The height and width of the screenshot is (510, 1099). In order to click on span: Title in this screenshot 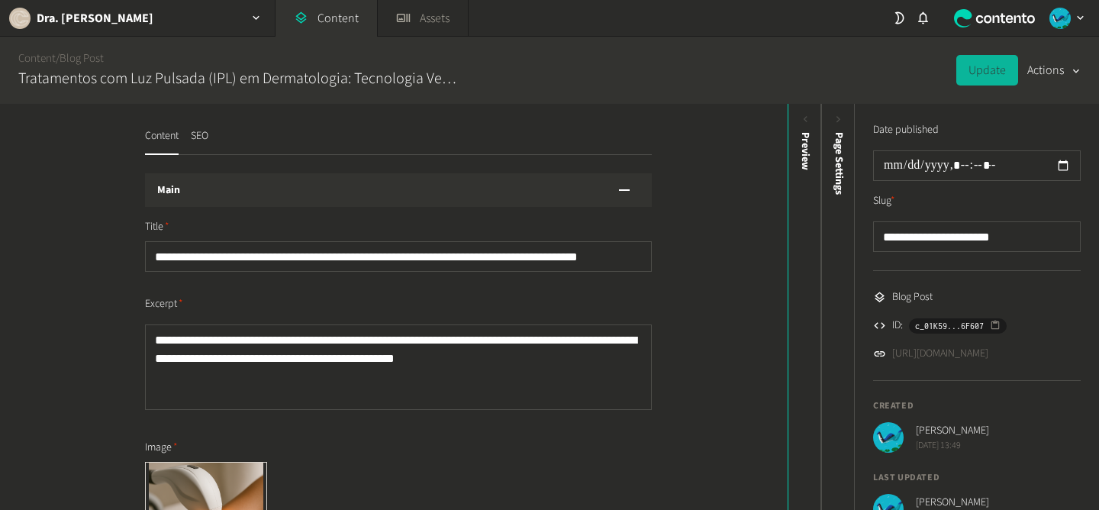, I will do `click(157, 227)`.